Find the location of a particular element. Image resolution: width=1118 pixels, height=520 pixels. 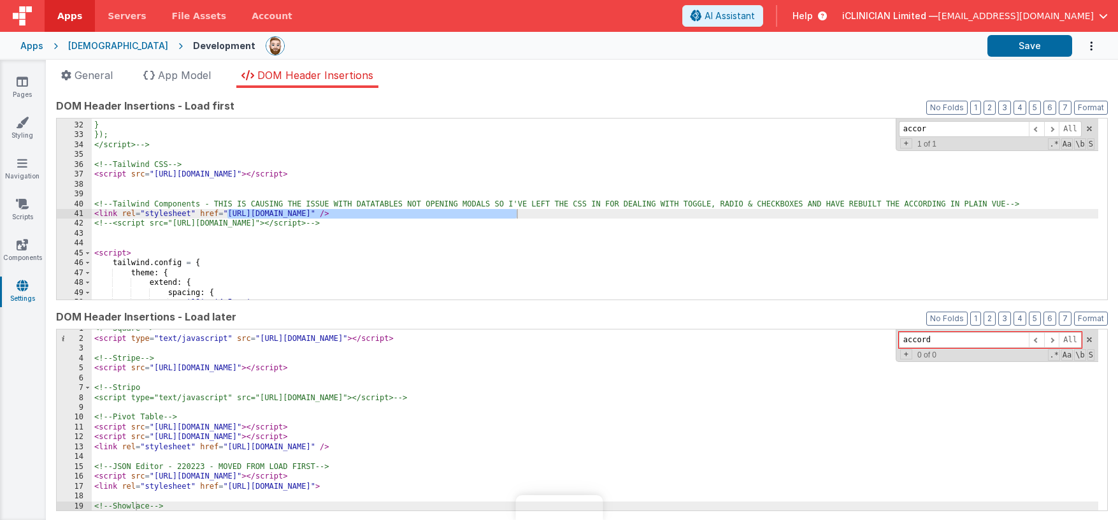

button: Save is located at coordinates (1029, 46).